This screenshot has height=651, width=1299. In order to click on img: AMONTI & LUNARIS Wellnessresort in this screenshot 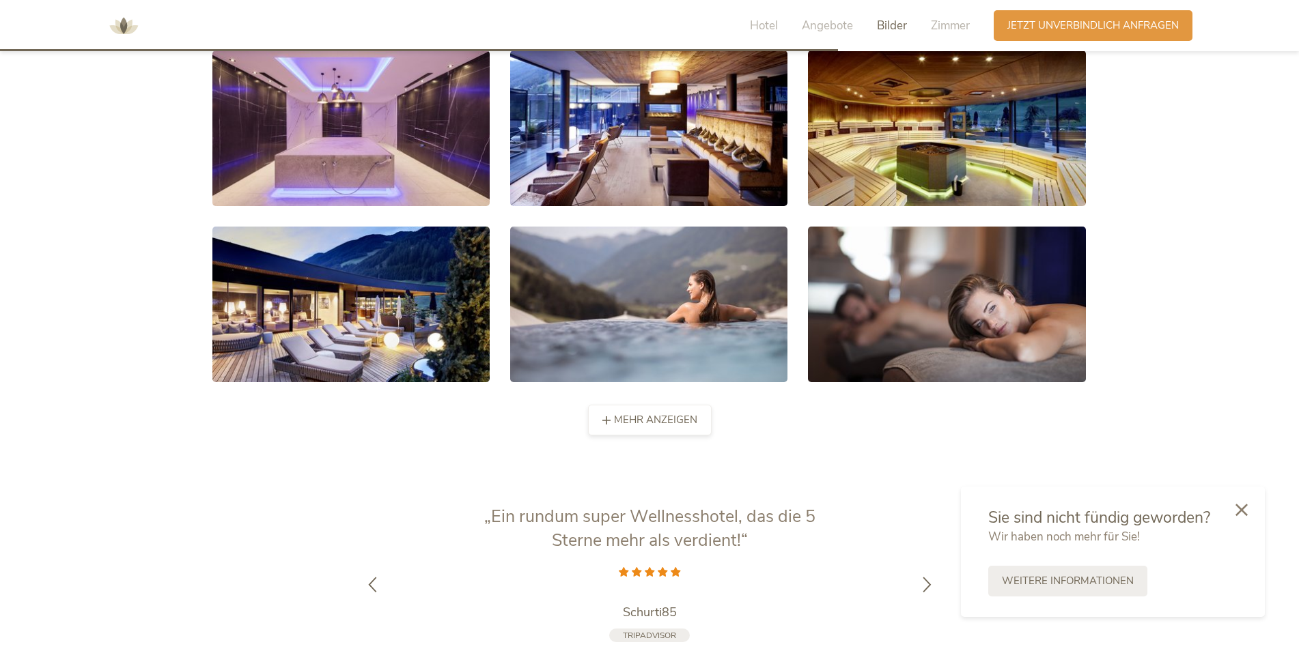, I will do `click(124, 26)`.